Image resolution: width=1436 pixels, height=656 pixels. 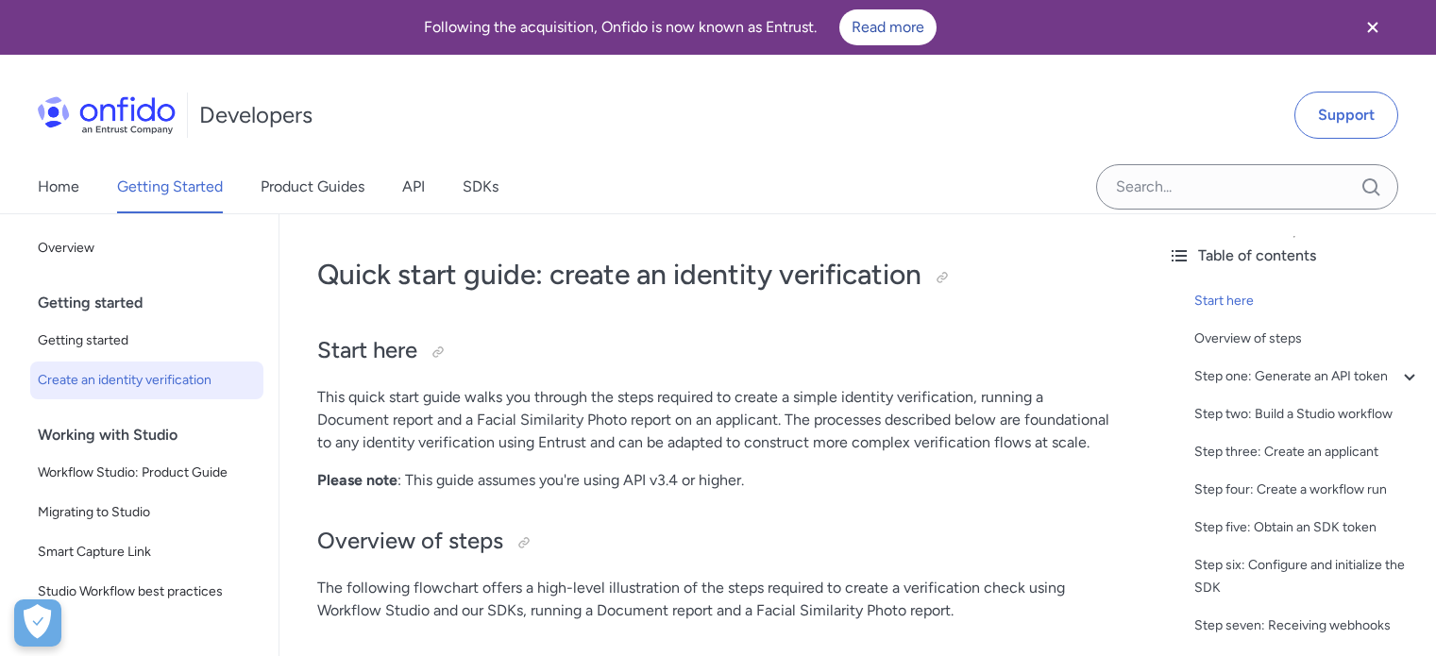 What do you see at coordinates (146, 248) in the screenshot?
I see `span: Overview` at bounding box center [146, 248].